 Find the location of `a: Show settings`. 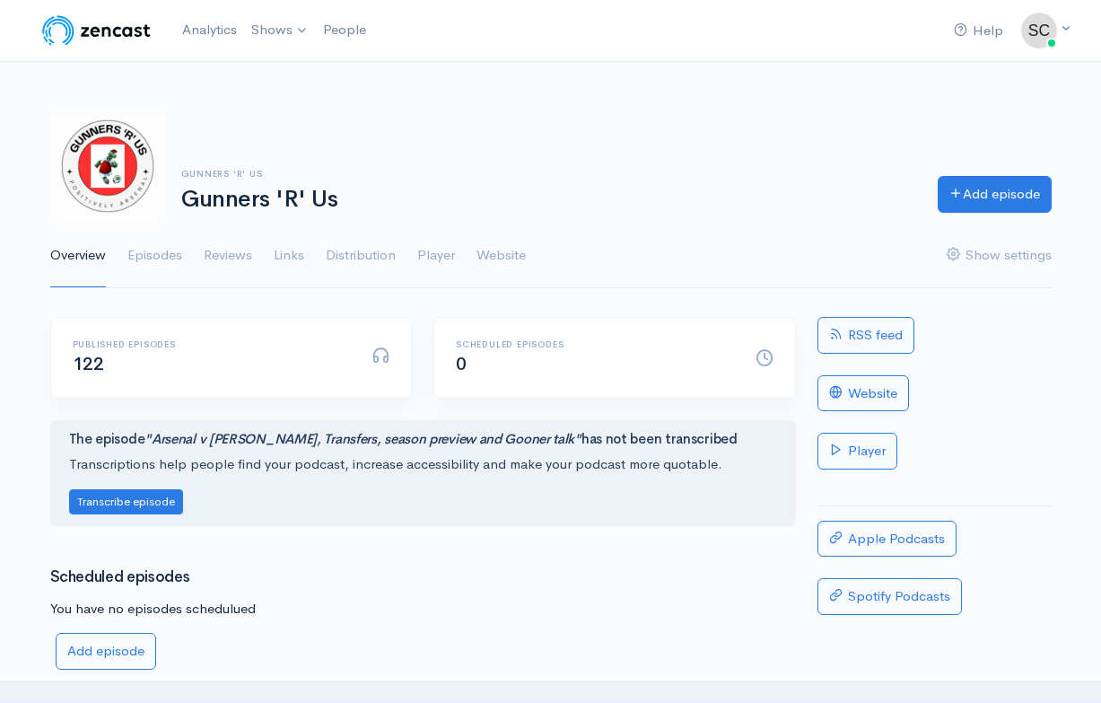

a: Show settings is located at coordinates (999, 256).